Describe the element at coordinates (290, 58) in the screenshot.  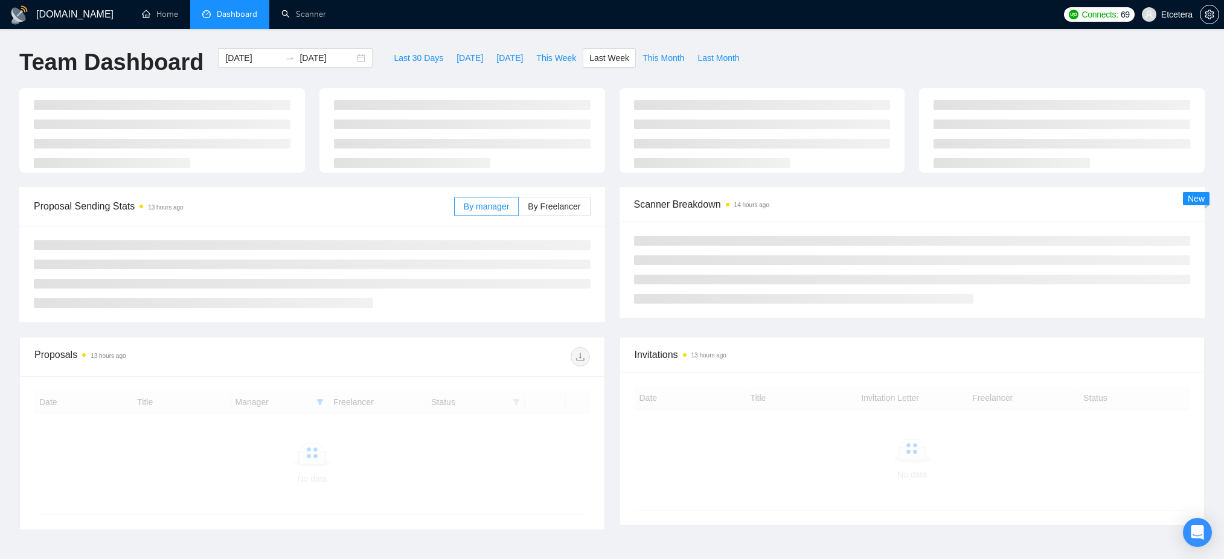
I see `span: to` at that location.